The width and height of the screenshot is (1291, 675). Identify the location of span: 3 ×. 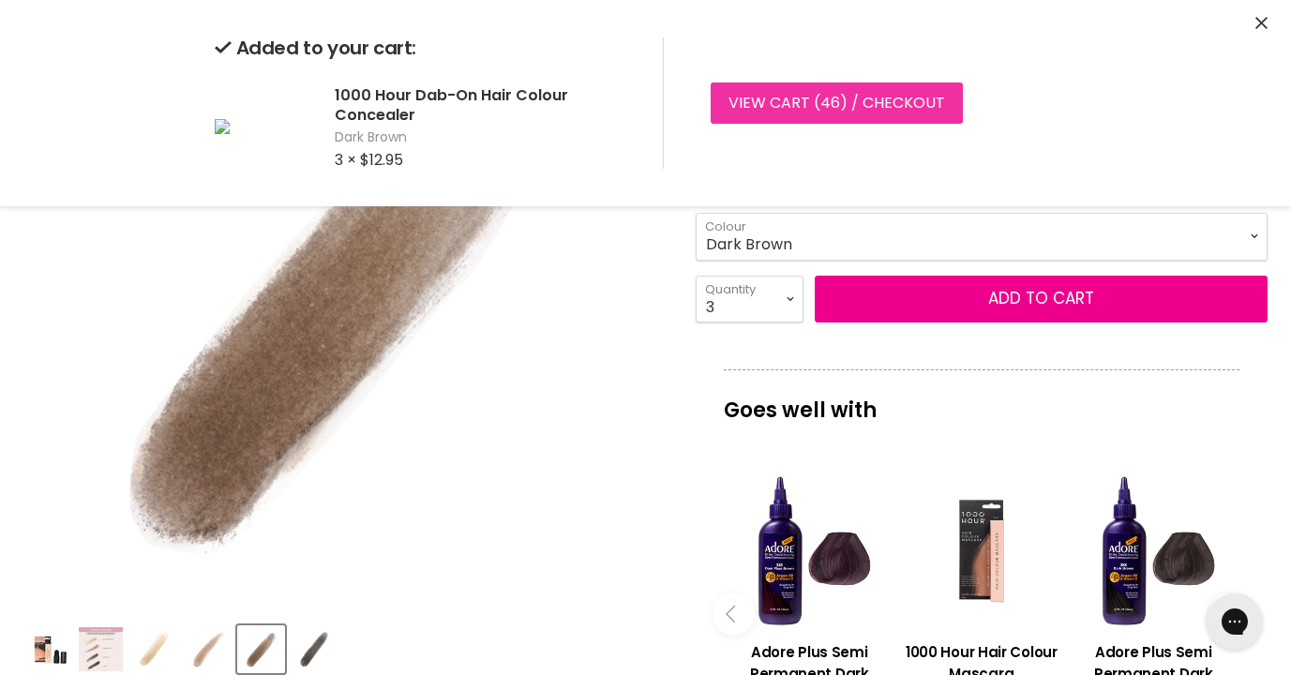
(345, 159).